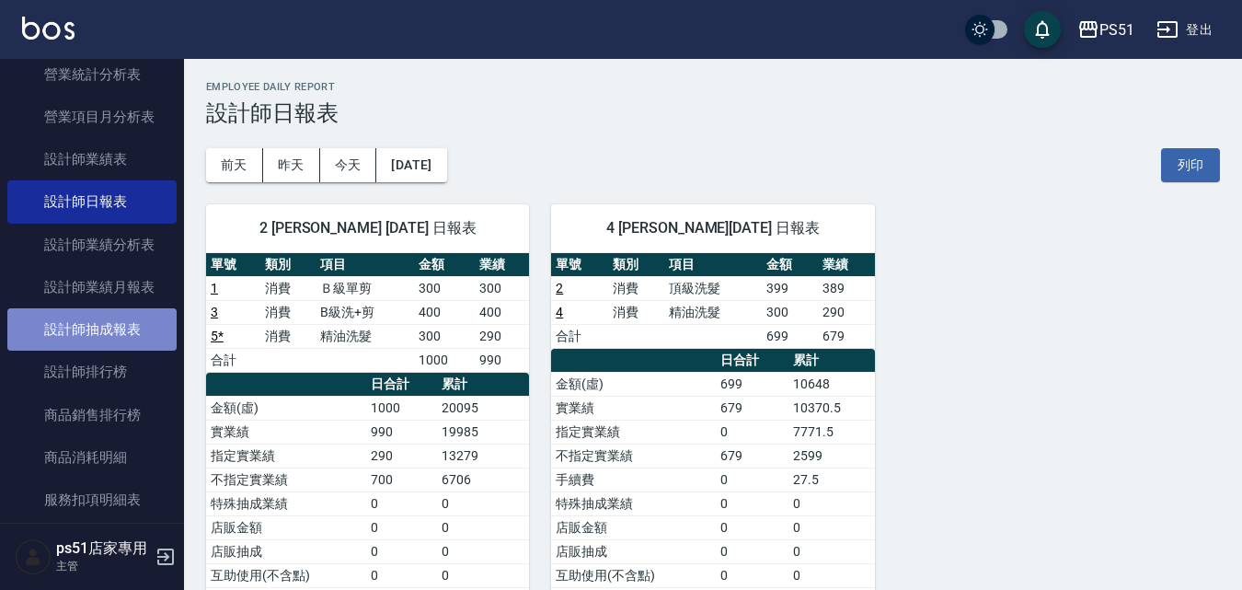 Image resolution: width=1242 pixels, height=590 pixels. What do you see at coordinates (832, 408) in the screenshot?
I see `td: 10370.5` at bounding box center [832, 408].